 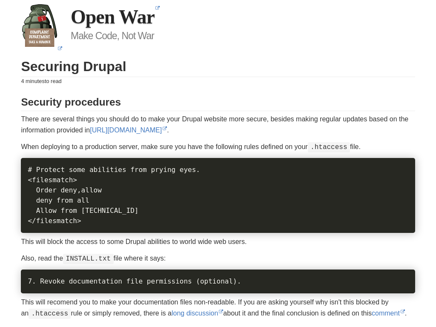 I want to click on code: INSTALL.txt, so click(x=88, y=259).